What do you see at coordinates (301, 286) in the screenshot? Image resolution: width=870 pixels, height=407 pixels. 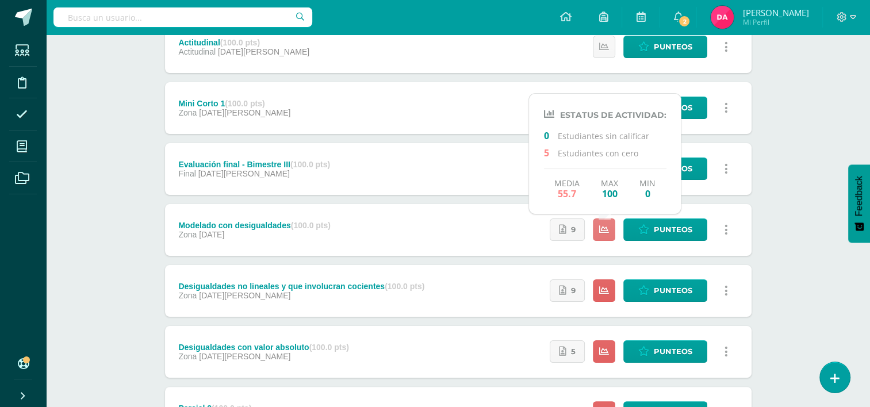 I see `div: Desigualdades no lineales y que involucran cocientes` at bounding box center [301, 286].